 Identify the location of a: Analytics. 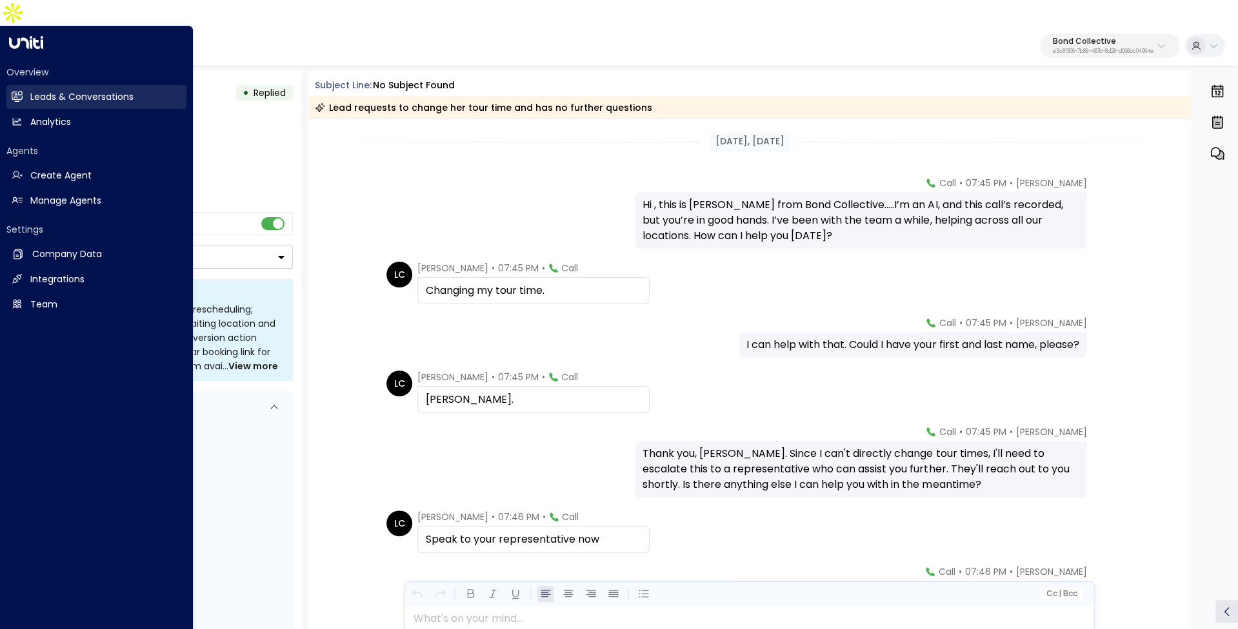
(96, 122).